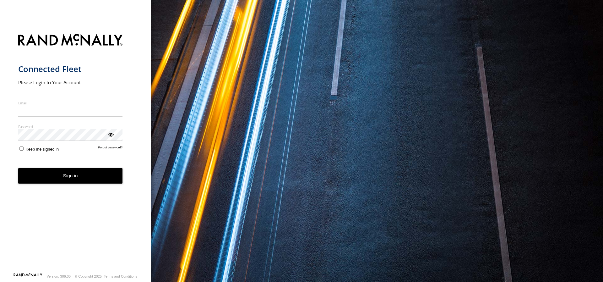  Describe the element at coordinates (70, 41) in the screenshot. I see `img: Rand McNally` at that location.